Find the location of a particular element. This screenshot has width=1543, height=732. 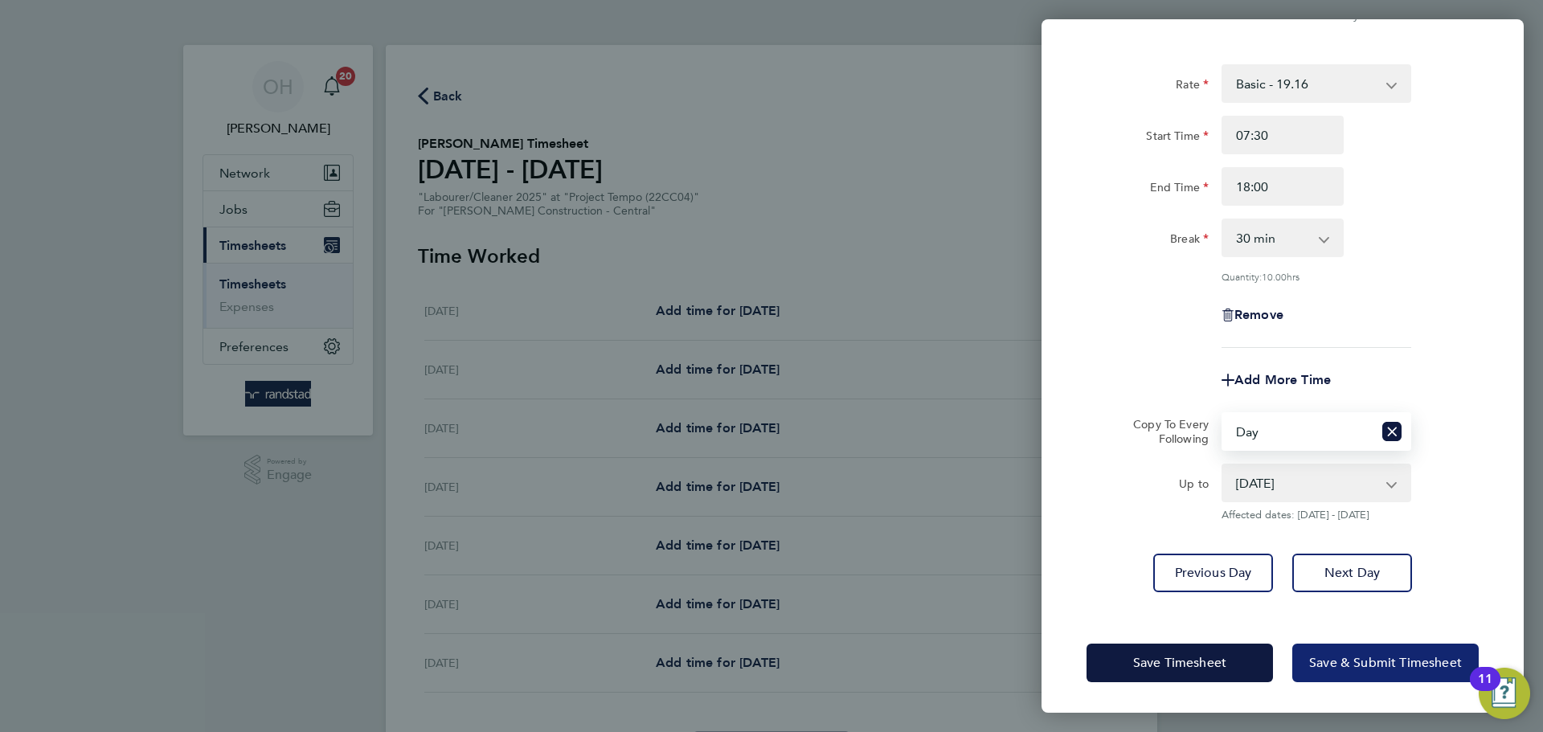

label: Up to is located at coordinates (1193, 486).